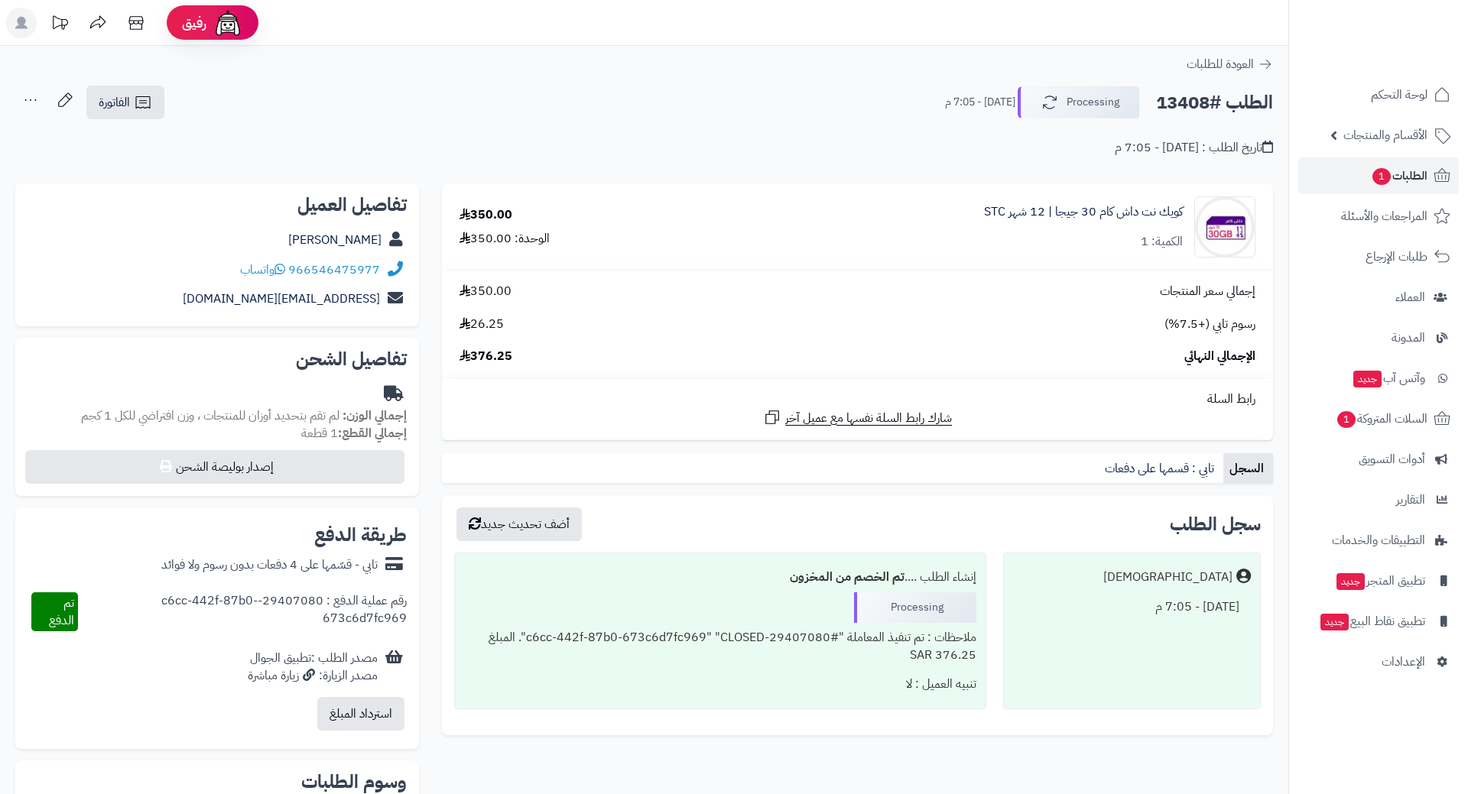 The image size is (1468, 794). What do you see at coordinates (1379, 500) in the screenshot?
I see `a: التقارير` at bounding box center [1379, 500].